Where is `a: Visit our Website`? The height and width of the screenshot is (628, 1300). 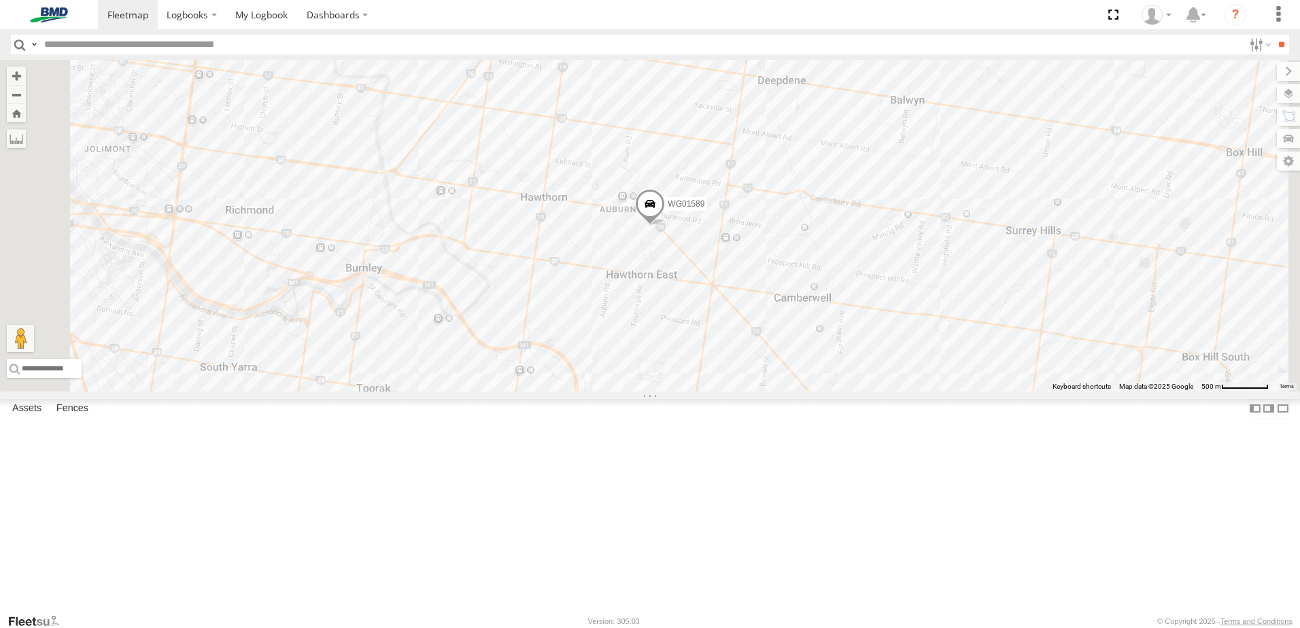
a: Visit our Website is located at coordinates (39, 621).